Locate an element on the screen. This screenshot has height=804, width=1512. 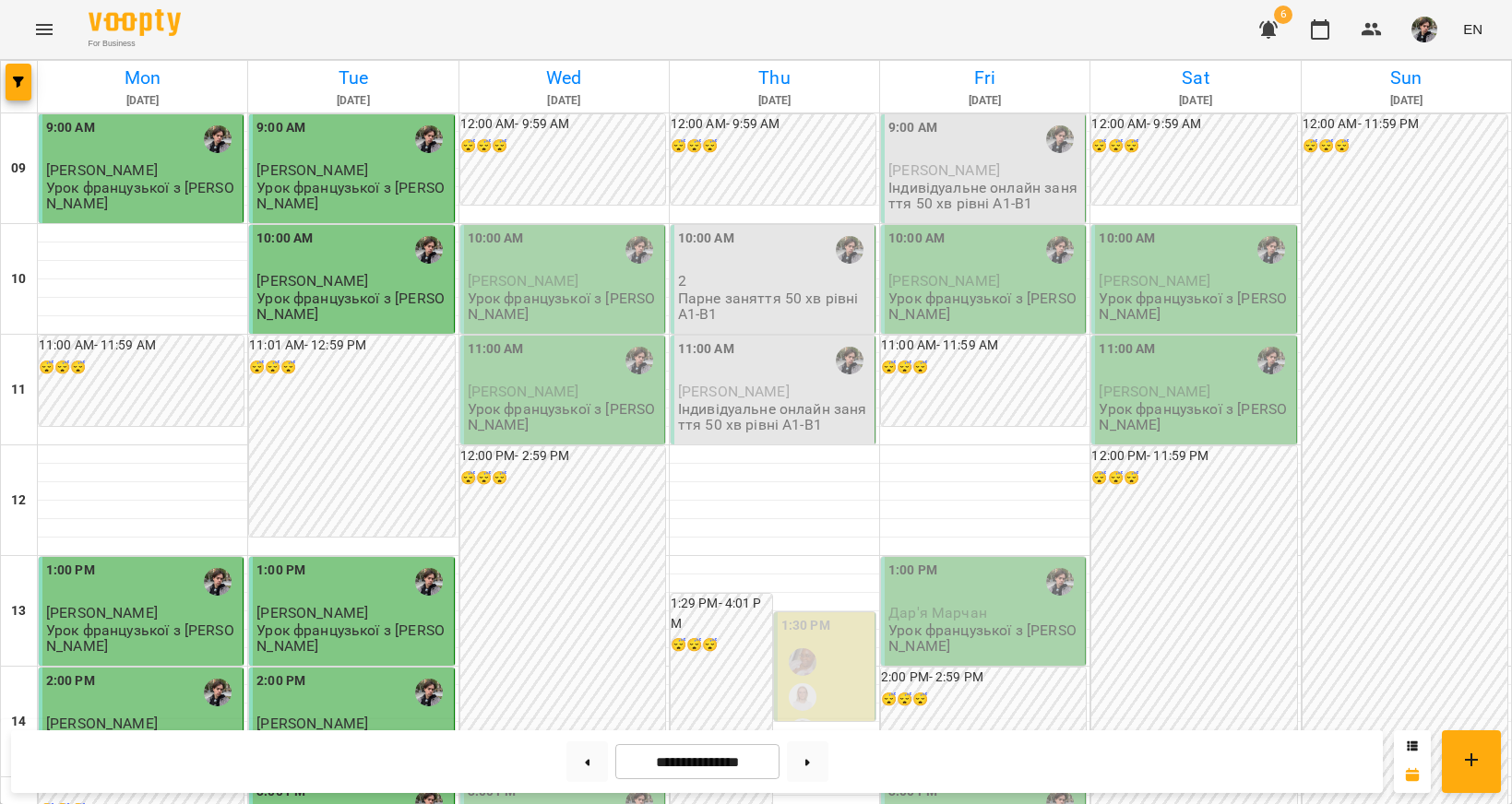
h6: 12:00 PM - 2:59 PM is located at coordinates (563, 457).